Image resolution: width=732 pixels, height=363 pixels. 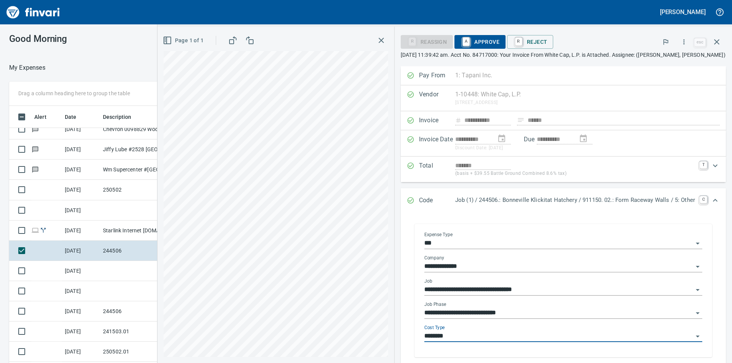 What do you see at coordinates (27, 68) in the screenshot?
I see `nav: breadcrumb` at bounding box center [27, 68].